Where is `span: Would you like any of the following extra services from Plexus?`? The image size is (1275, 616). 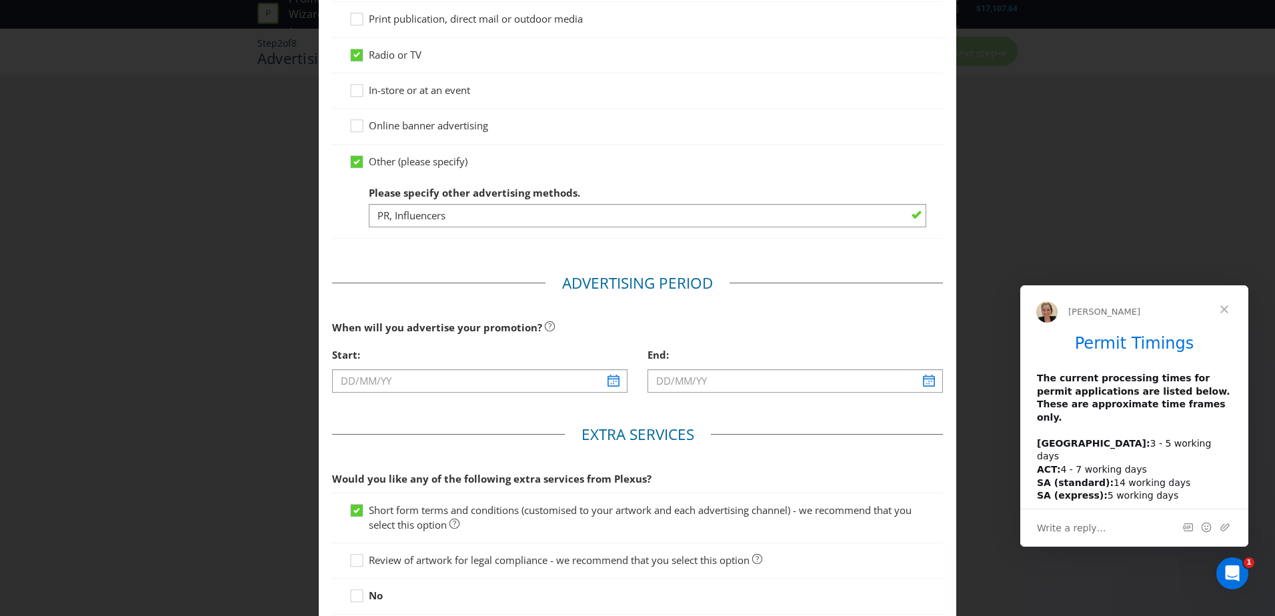
span: Would you like any of the following extra services from Plexus? is located at coordinates (491, 479).